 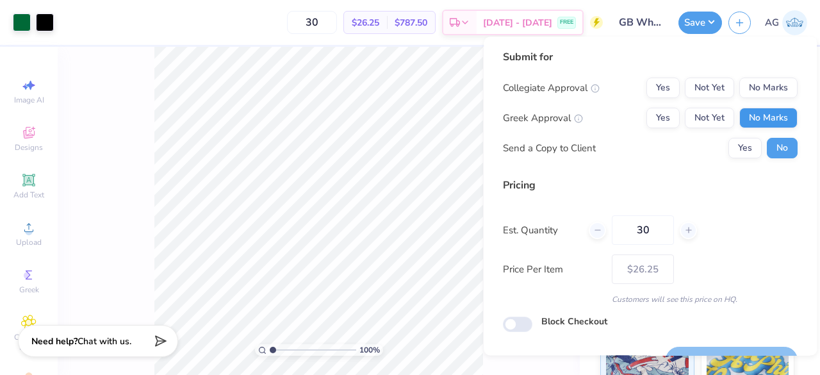 I want to click on strong: Need help?, so click(x=54, y=341).